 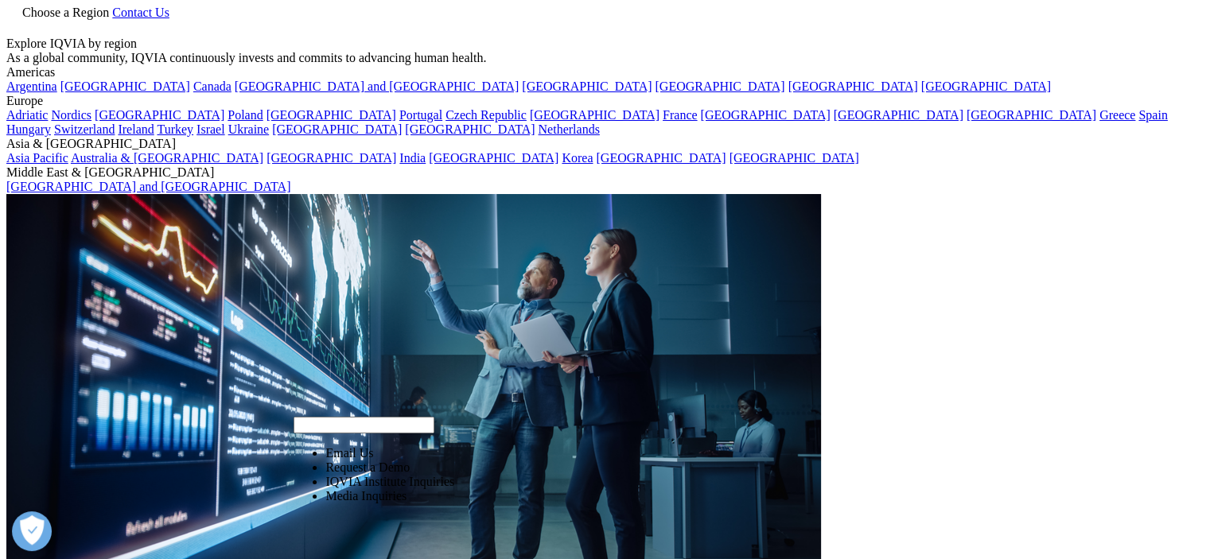 What do you see at coordinates (412, 158) in the screenshot?
I see `a: India` at bounding box center [412, 158].